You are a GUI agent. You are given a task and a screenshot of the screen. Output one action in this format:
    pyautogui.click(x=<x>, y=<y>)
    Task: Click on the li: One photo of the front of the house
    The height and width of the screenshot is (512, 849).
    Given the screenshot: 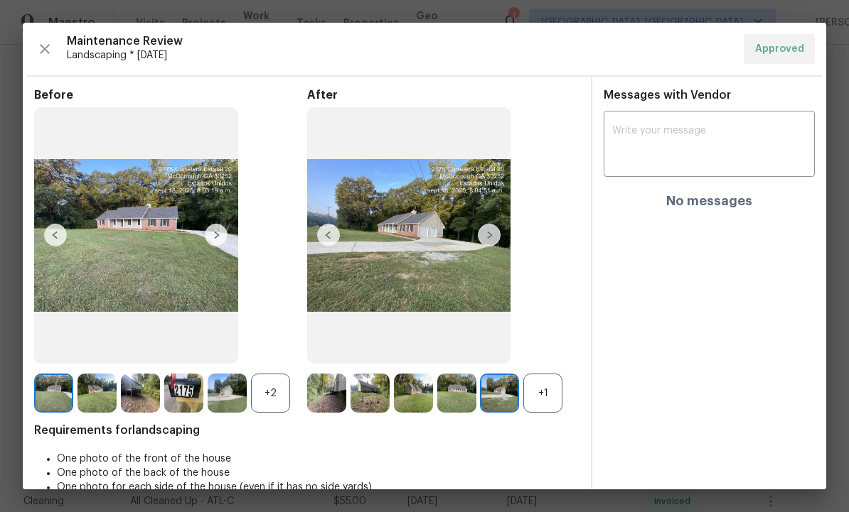 What is the action you would take?
    pyautogui.click(x=318, y=459)
    